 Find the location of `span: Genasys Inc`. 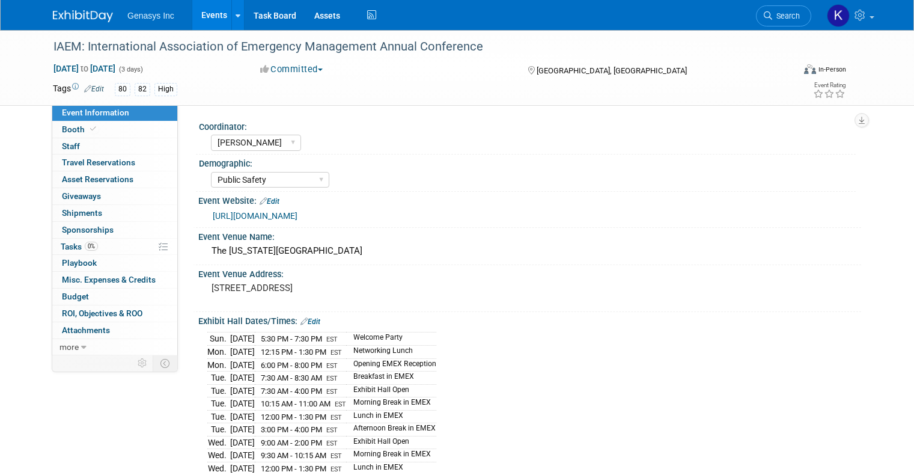

span: Genasys Inc is located at coordinates (151, 16).